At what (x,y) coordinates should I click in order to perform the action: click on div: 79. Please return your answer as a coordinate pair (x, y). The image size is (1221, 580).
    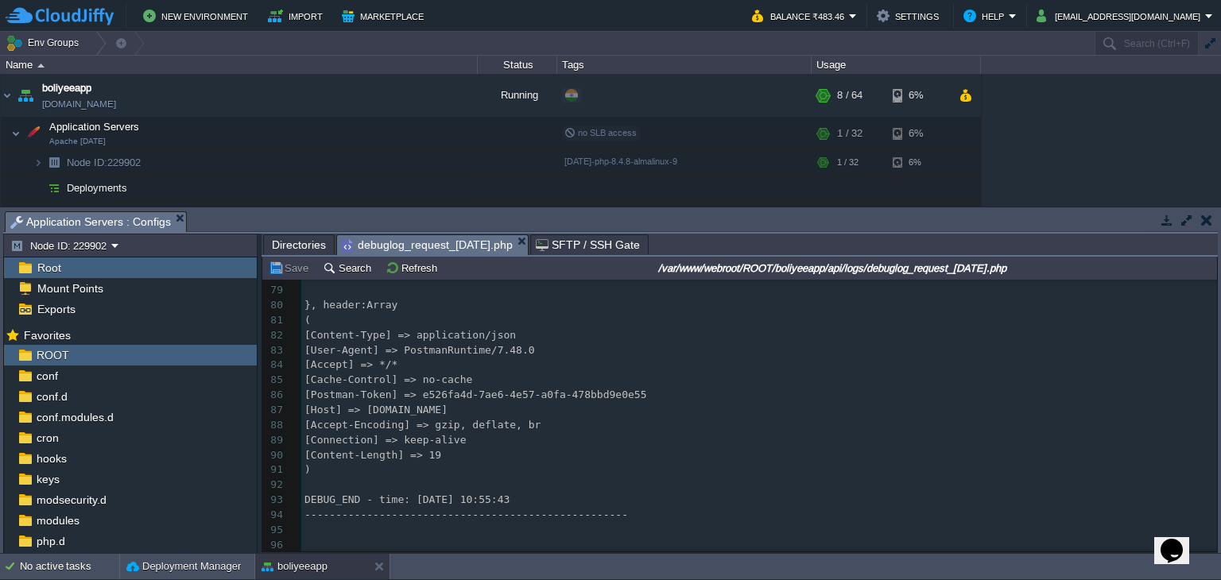
    Looking at the image, I should click on (274, 290).